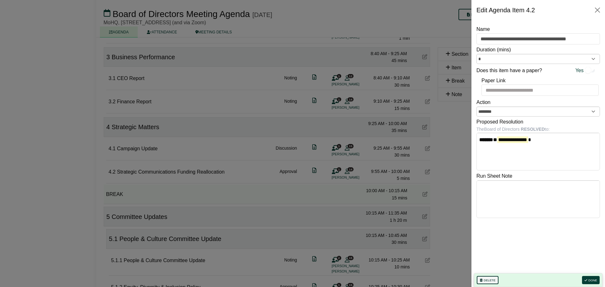  Describe the element at coordinates (533, 129) in the screenshot. I see `b: RESOLVED` at that location.